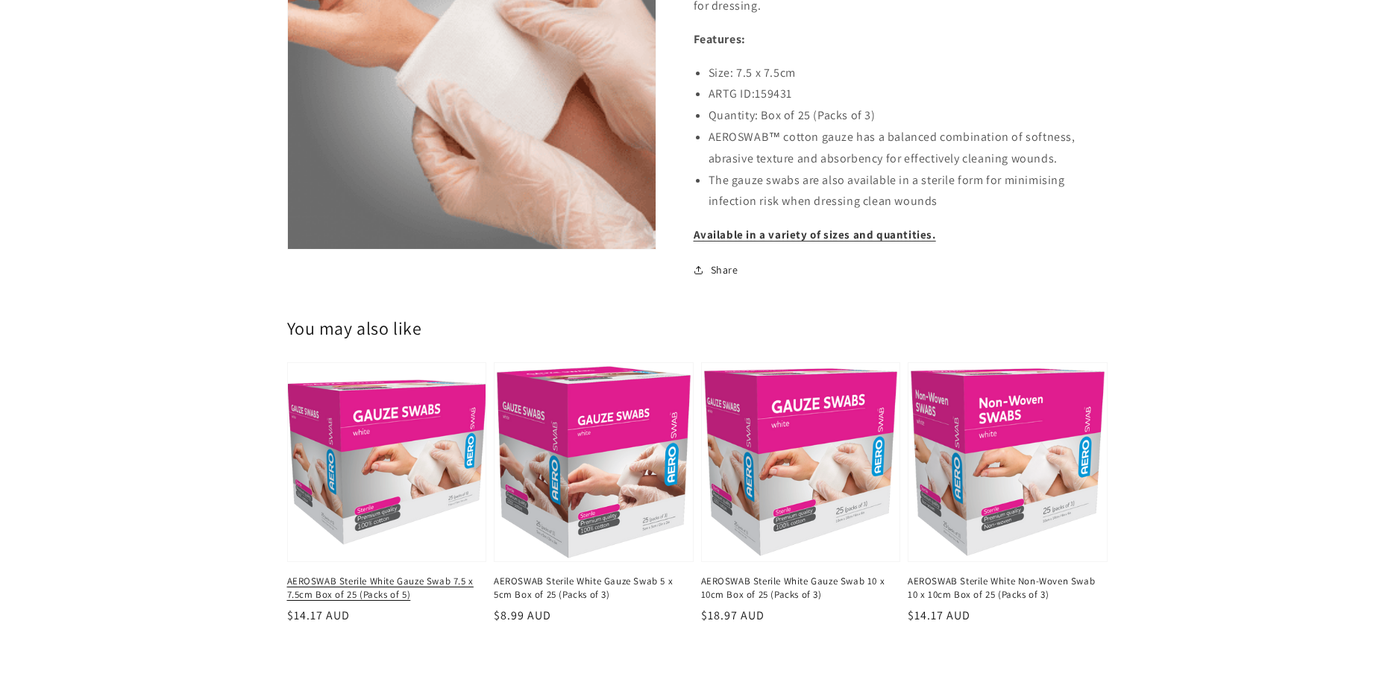  What do you see at coordinates (716, 270) in the screenshot?
I see `summary: Share` at bounding box center [716, 270].